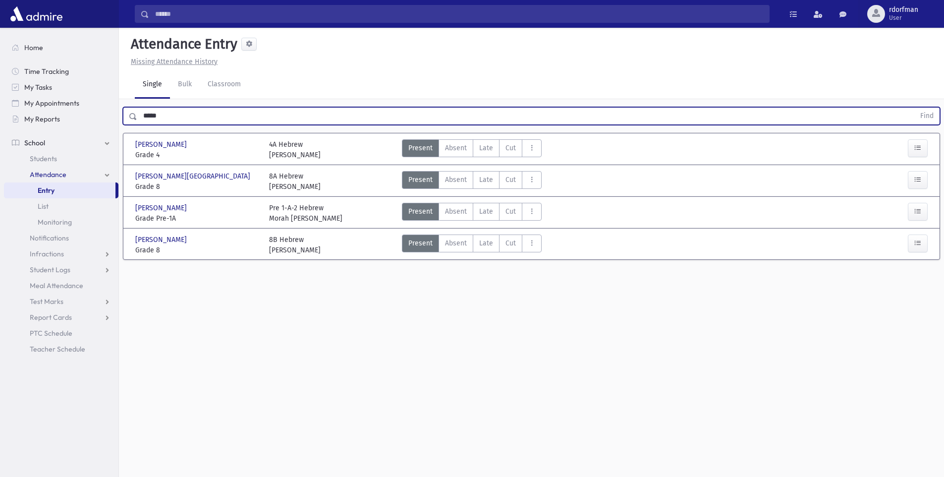  I want to click on a: Meal Attendance, so click(61, 285).